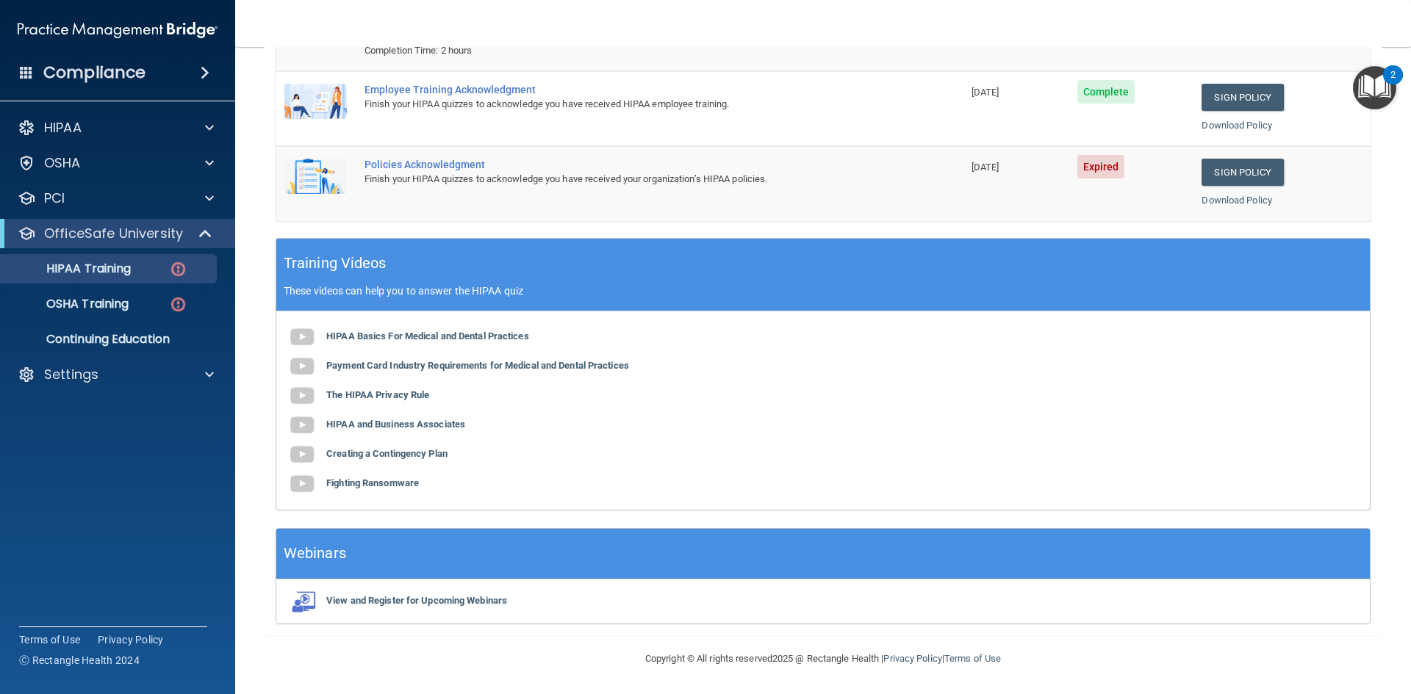  Describe the element at coordinates (1374, 87) in the screenshot. I see `button: Open Resource Center, 2 new notifications` at that location.